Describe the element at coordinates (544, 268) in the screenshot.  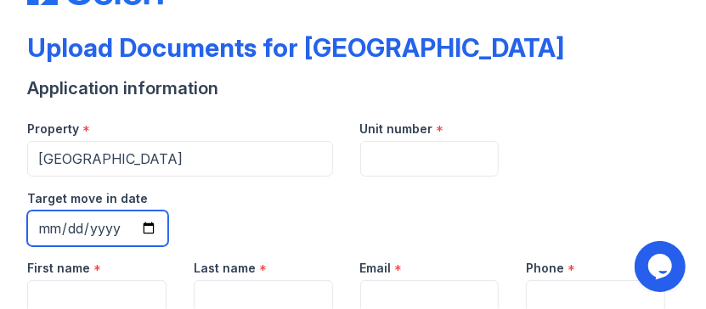
I see `label: Phone` at that location.